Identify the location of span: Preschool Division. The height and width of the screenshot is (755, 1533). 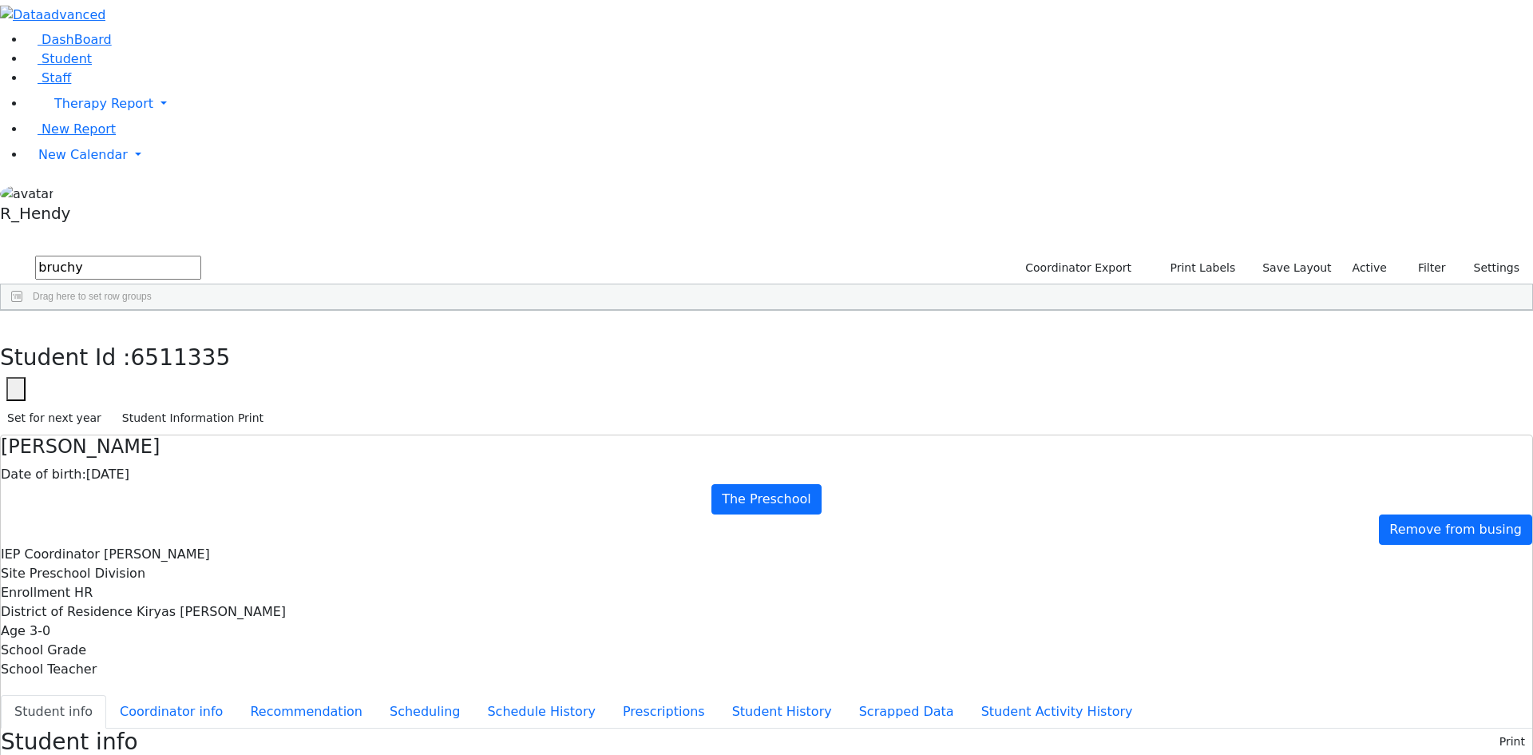
(87, 573).